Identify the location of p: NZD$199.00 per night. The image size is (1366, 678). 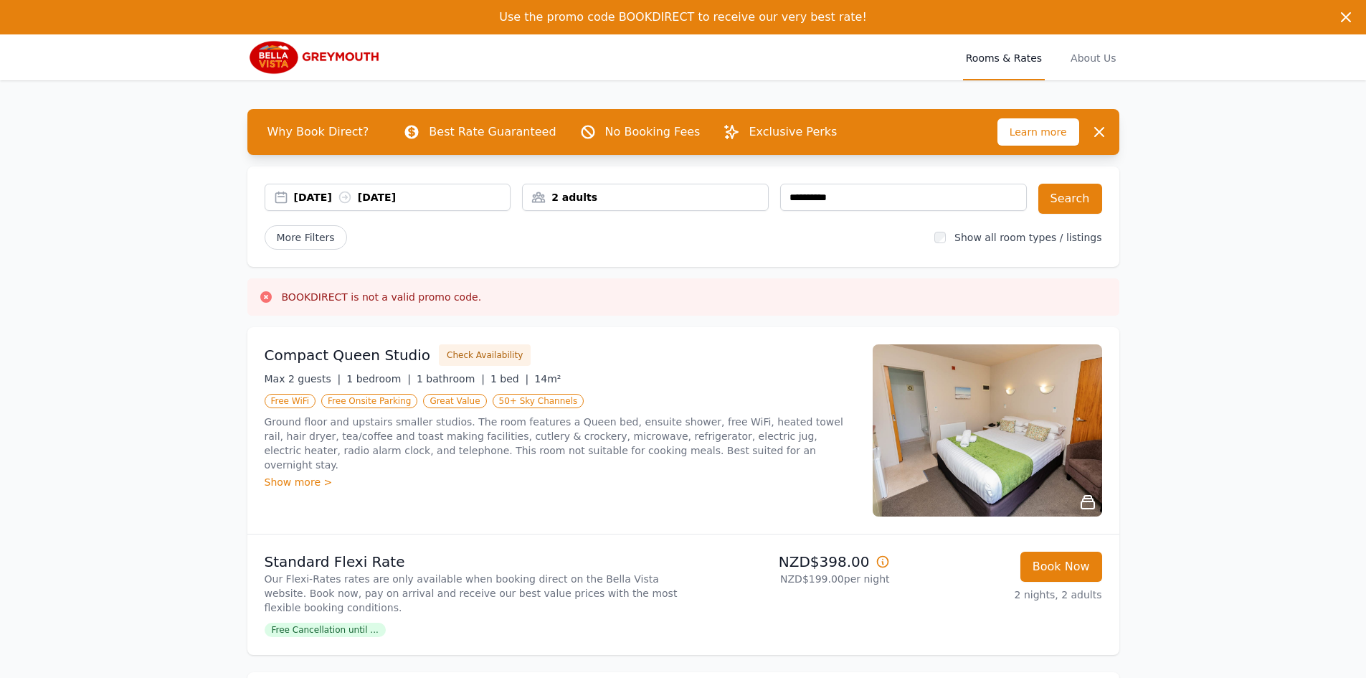
(789, 579).